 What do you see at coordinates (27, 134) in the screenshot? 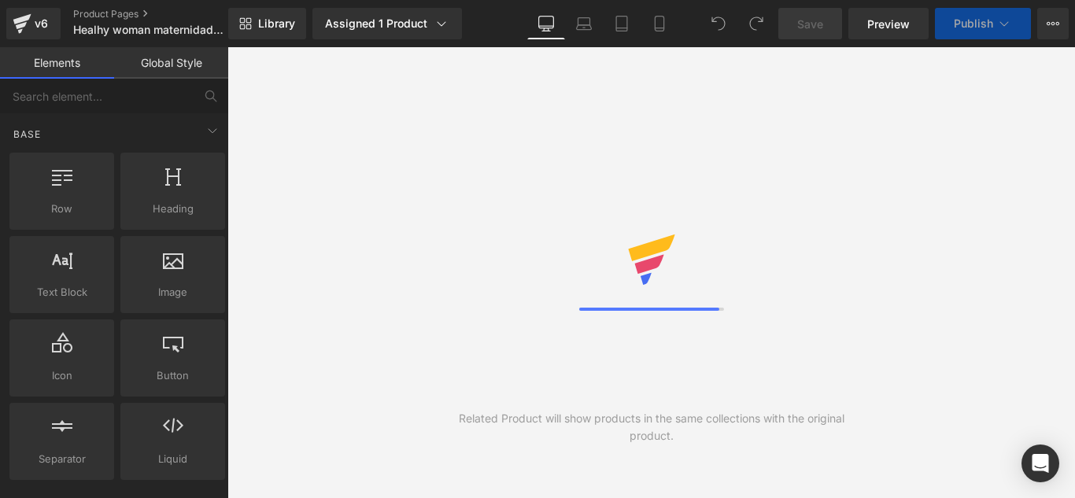
I see `span: Base` at bounding box center [27, 134].